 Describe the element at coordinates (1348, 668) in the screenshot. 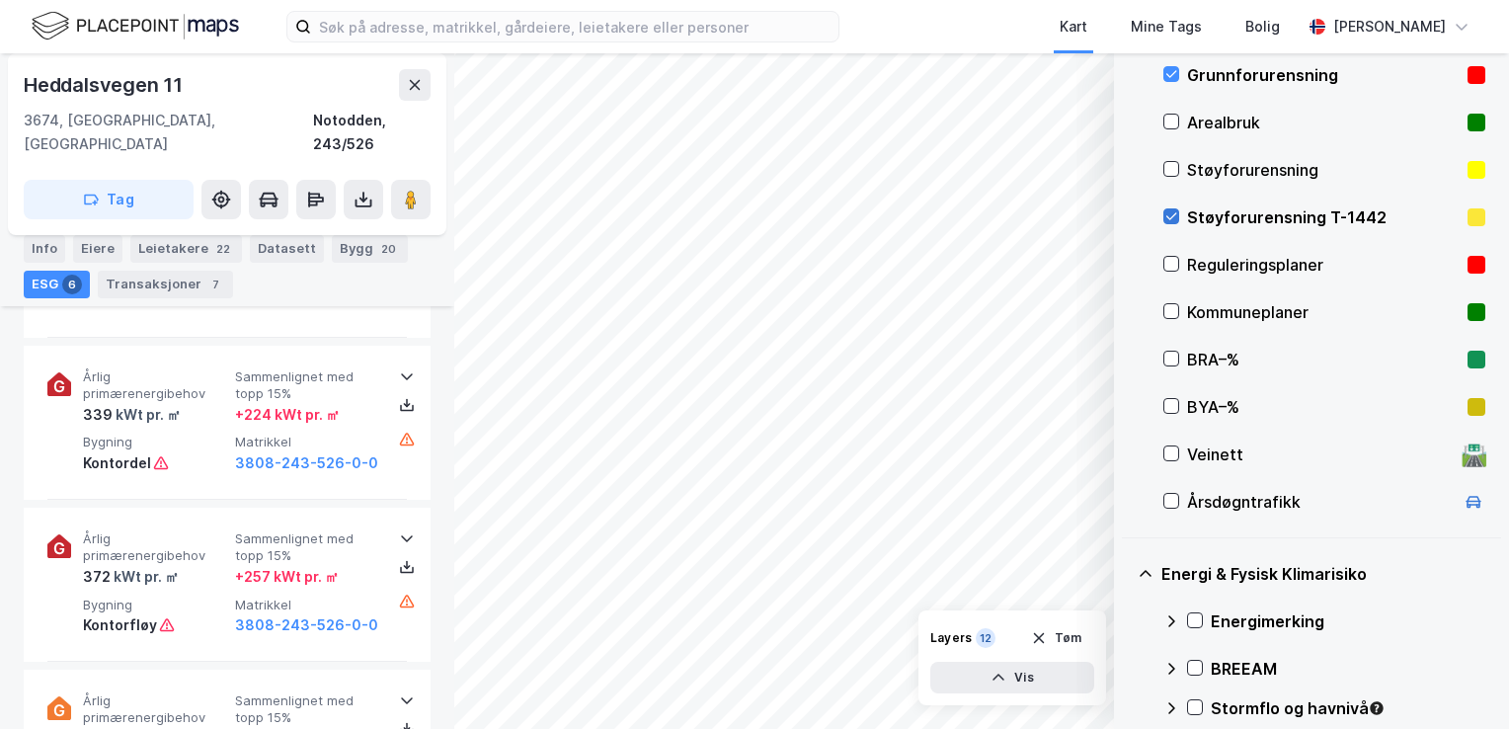

I see `div: BREEAM` at that location.